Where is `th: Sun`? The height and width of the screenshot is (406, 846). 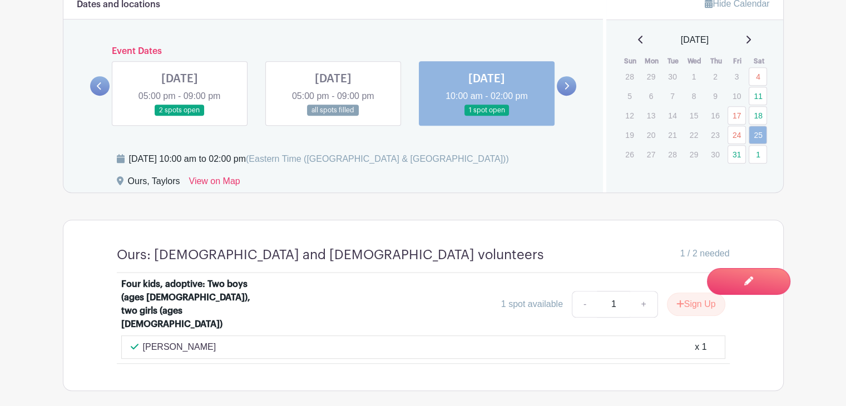 th: Sun is located at coordinates (630, 61).